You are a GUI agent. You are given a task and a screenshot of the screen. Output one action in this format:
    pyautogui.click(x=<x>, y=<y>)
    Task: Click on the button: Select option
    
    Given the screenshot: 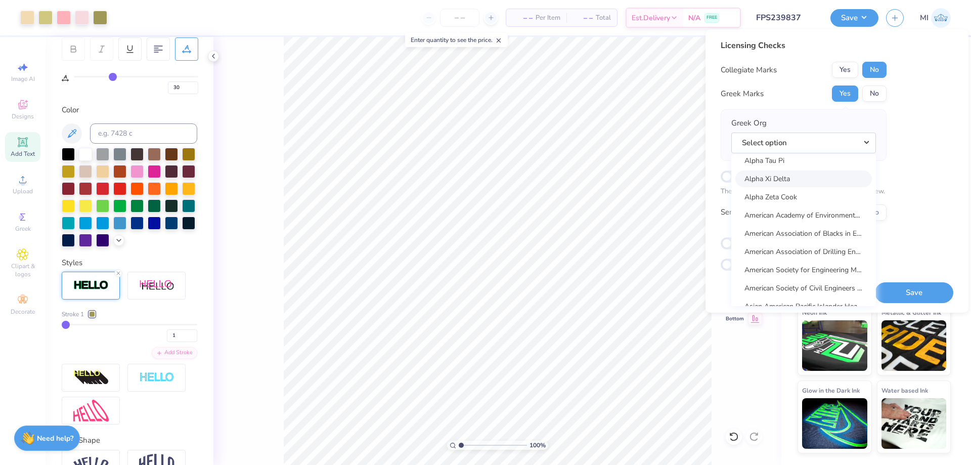 What is the action you would take?
    pyautogui.click(x=803, y=143)
    